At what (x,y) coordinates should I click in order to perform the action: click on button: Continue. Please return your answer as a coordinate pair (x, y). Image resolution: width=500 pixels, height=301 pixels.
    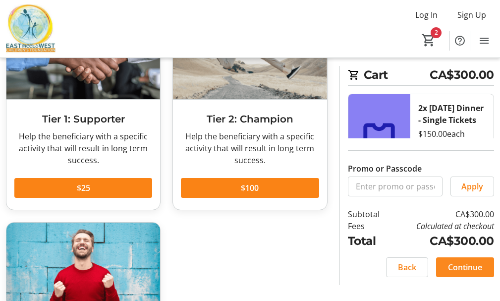
    Looking at the image, I should click on (464, 267).